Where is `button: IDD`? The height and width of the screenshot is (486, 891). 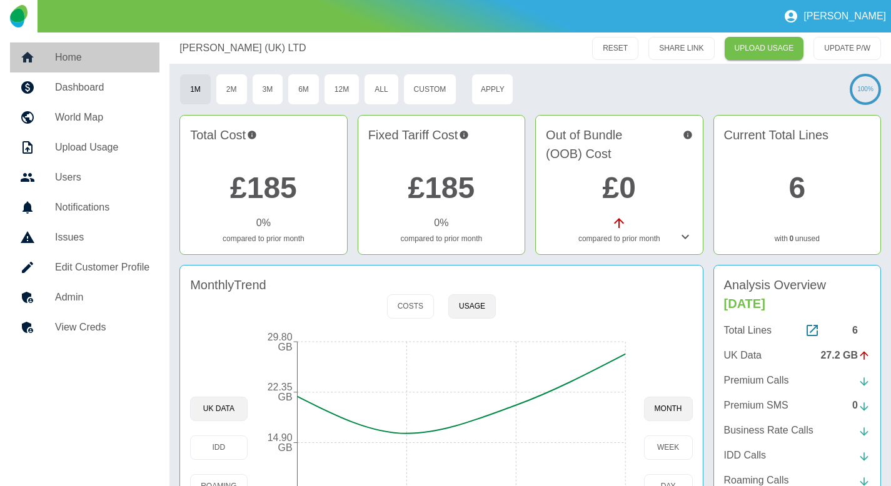
button: IDD is located at coordinates (218, 448).